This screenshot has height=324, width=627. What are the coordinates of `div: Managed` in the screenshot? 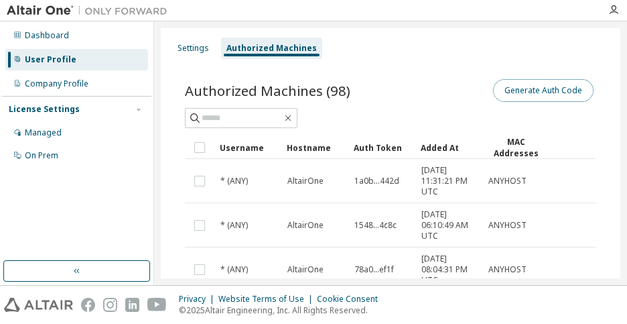 It's located at (43, 133).